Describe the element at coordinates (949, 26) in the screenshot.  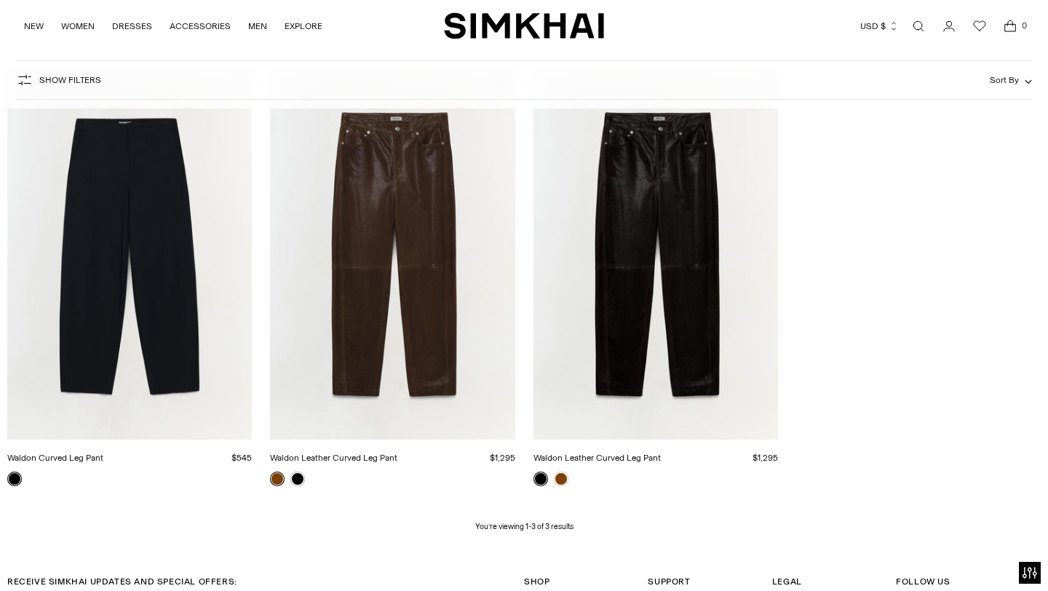
I see `a: Go to the account page` at that location.